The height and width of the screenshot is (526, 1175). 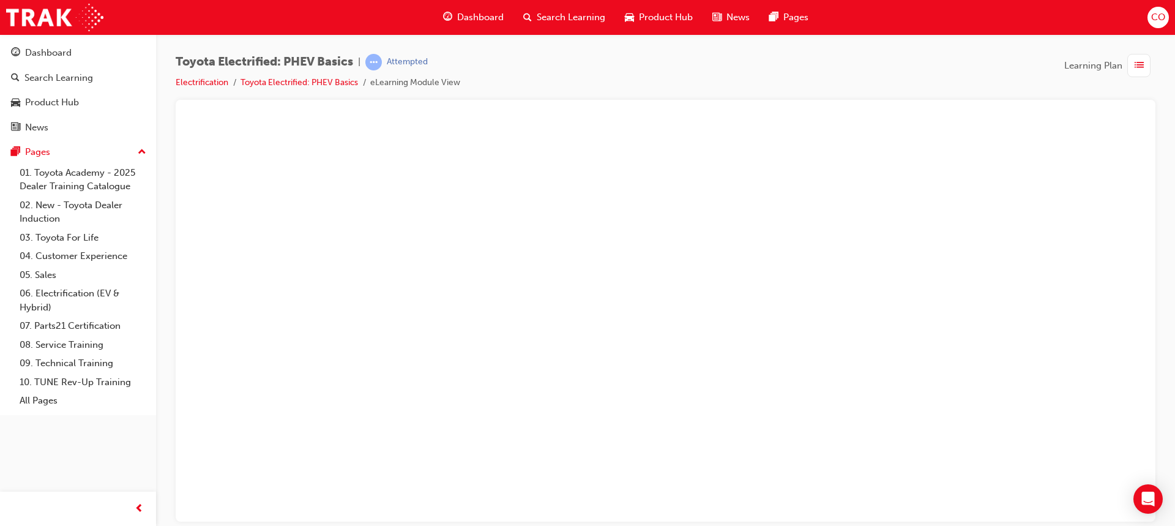 I want to click on div: Pages, so click(x=37, y=152).